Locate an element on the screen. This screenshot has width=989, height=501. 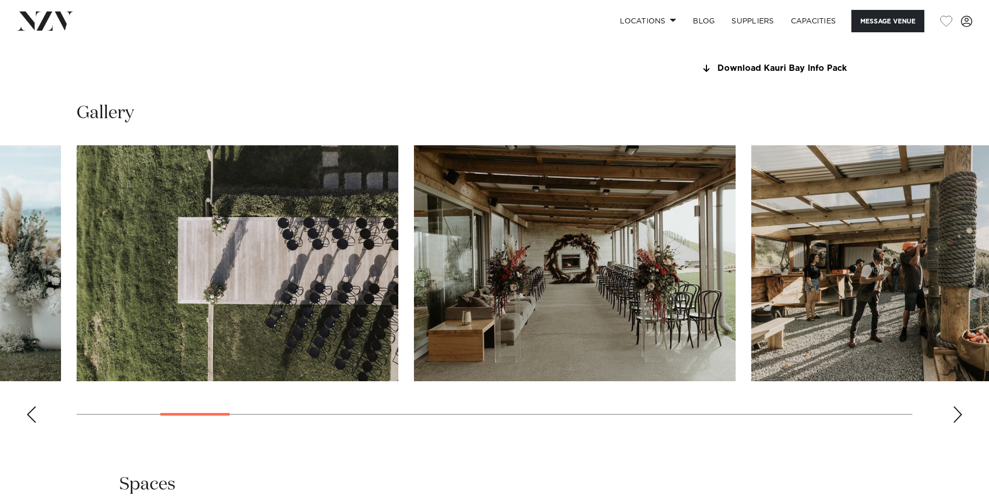
a: BLOG is located at coordinates (704, 21).